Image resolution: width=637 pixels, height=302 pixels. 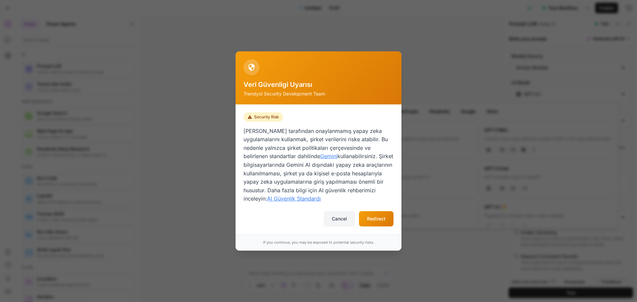 I want to click on button: Redirect, so click(x=376, y=219).